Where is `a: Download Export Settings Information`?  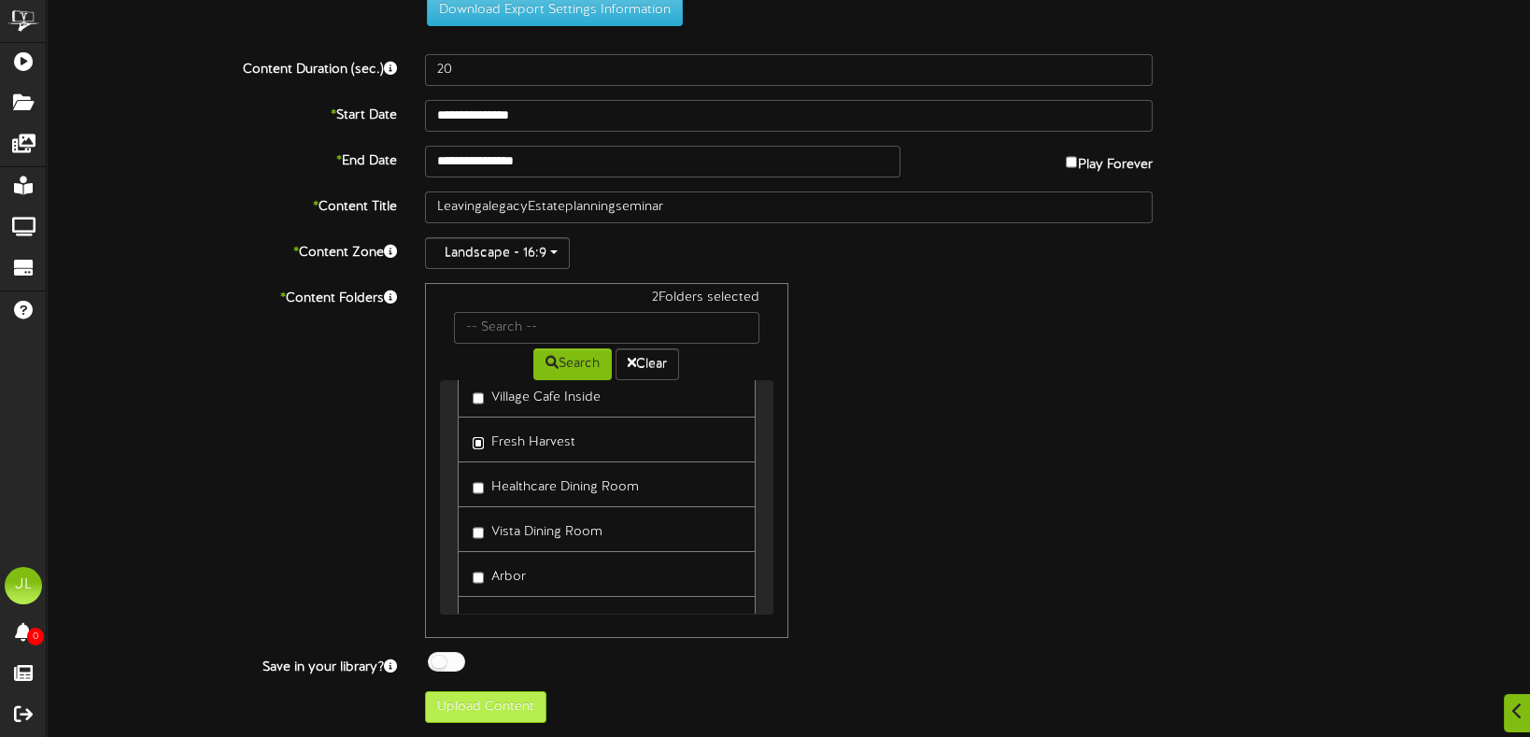
a: Download Export Settings Information is located at coordinates (550, 9).